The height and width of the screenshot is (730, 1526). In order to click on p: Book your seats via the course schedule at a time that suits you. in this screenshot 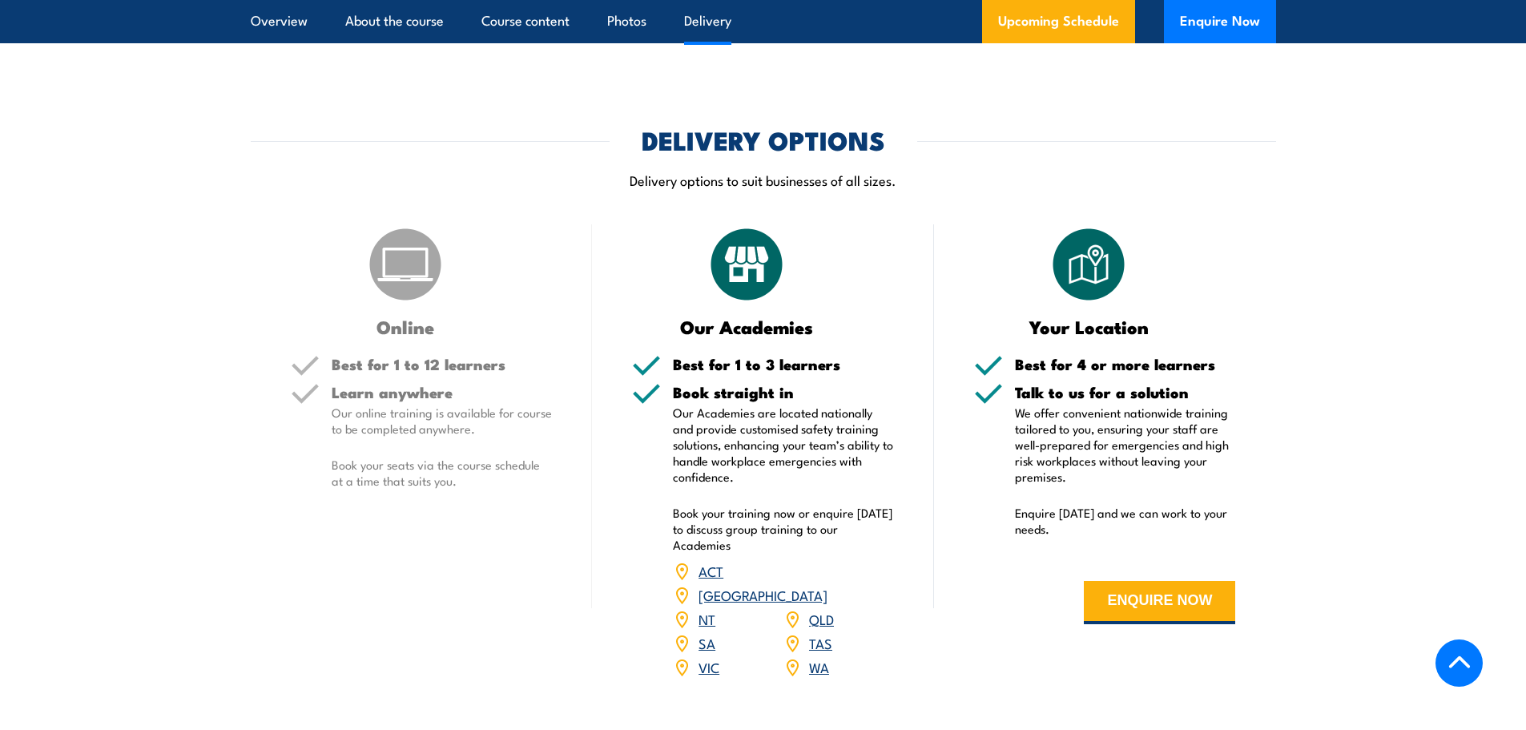, I will do `click(442, 473)`.